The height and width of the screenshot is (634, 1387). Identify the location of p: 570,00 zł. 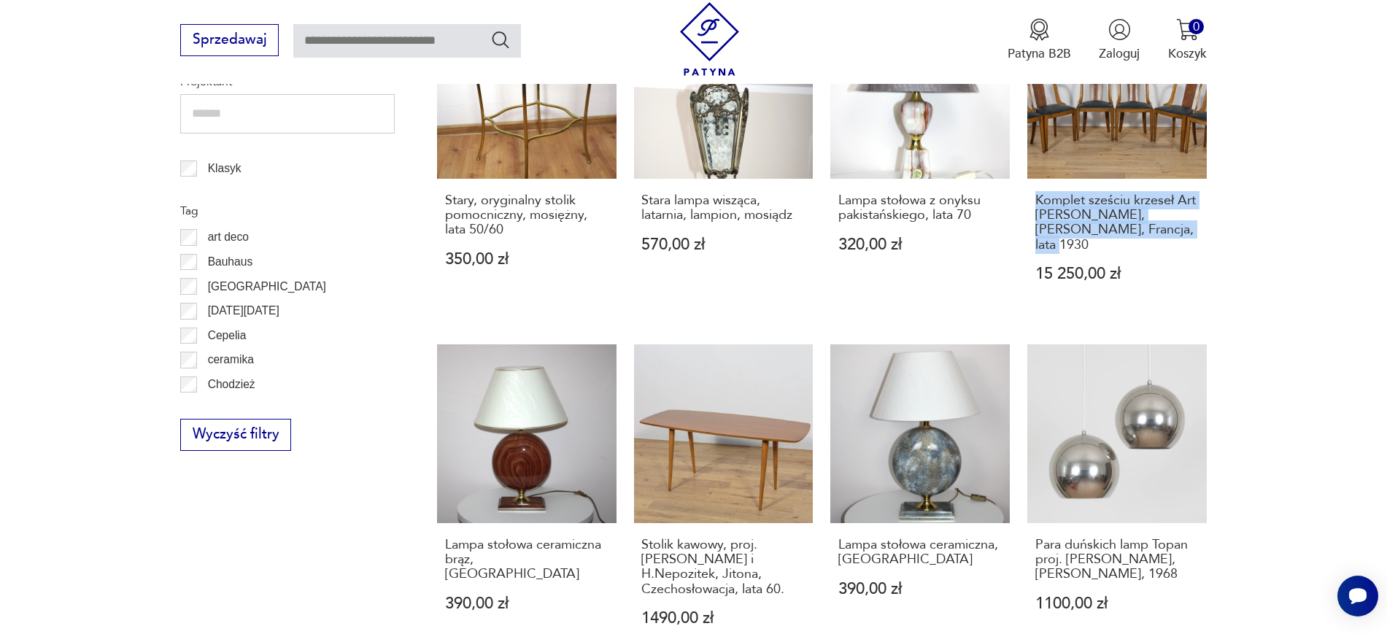
(723, 244).